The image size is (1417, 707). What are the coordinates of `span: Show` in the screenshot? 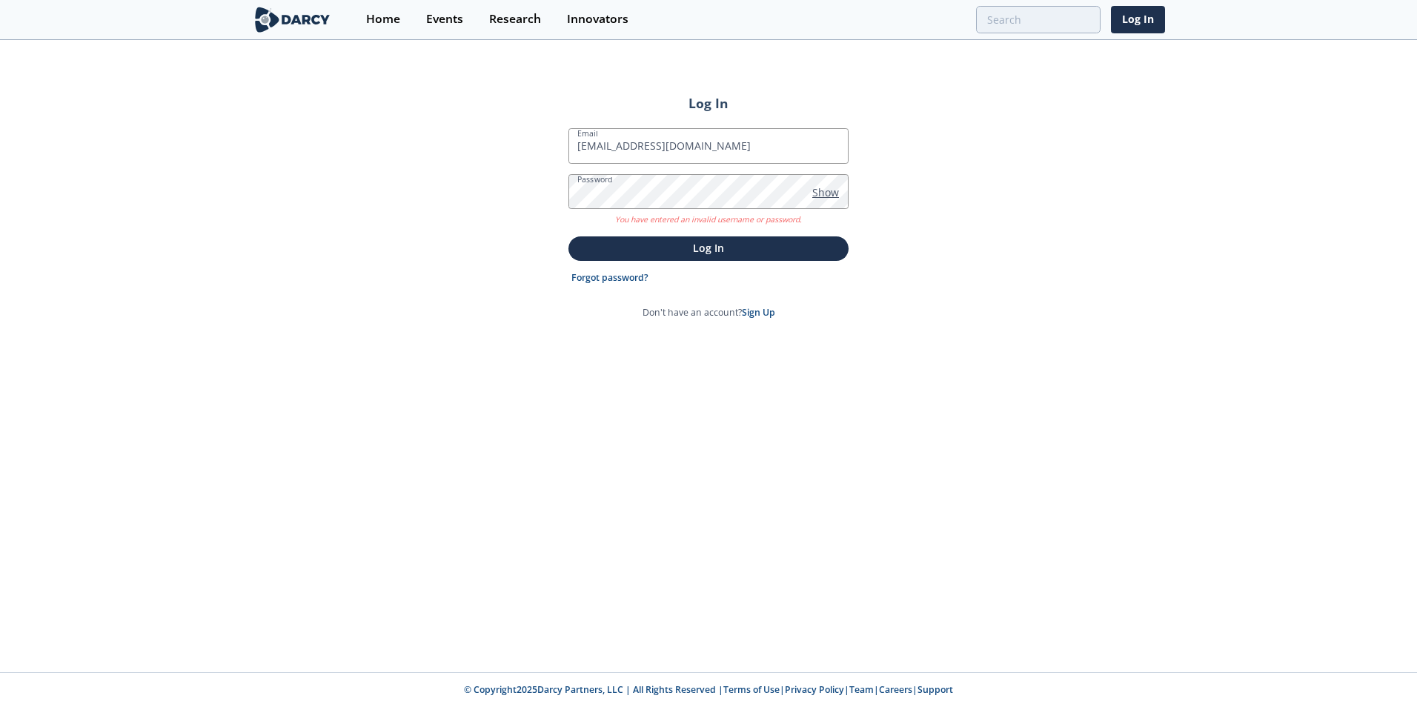 It's located at (825, 192).